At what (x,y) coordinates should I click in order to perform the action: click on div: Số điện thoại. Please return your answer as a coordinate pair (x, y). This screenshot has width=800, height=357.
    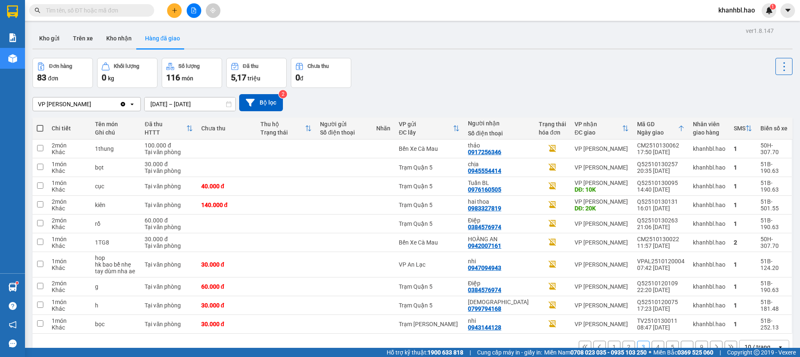
    Looking at the image, I should click on (344, 133).